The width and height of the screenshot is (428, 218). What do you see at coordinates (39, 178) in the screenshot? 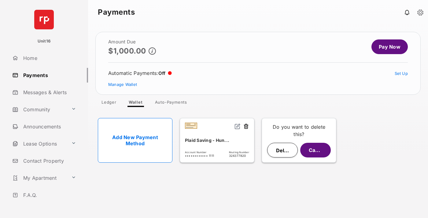
I see `a: My Apartment` at bounding box center [39, 178].